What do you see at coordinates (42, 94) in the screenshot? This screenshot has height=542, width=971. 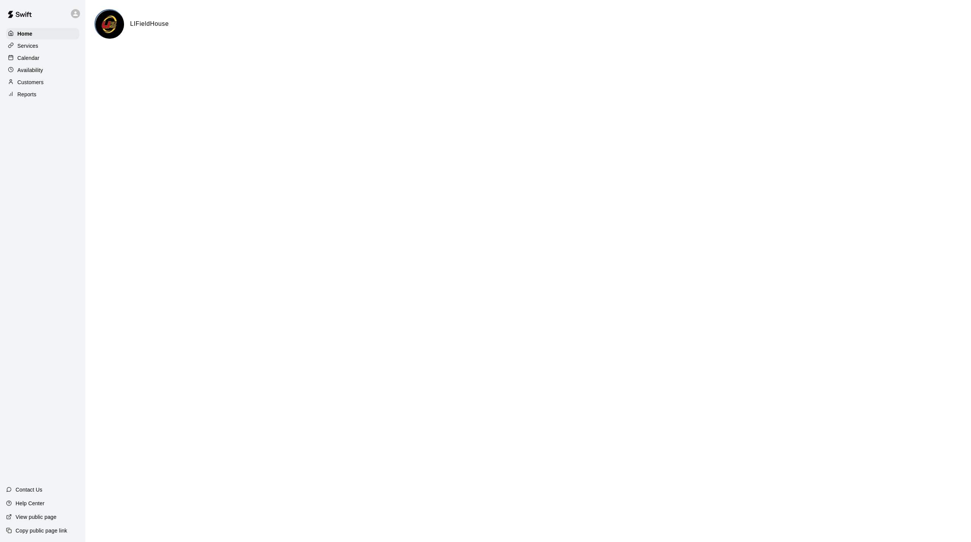 I see `div: Reports` at bounding box center [42, 94].